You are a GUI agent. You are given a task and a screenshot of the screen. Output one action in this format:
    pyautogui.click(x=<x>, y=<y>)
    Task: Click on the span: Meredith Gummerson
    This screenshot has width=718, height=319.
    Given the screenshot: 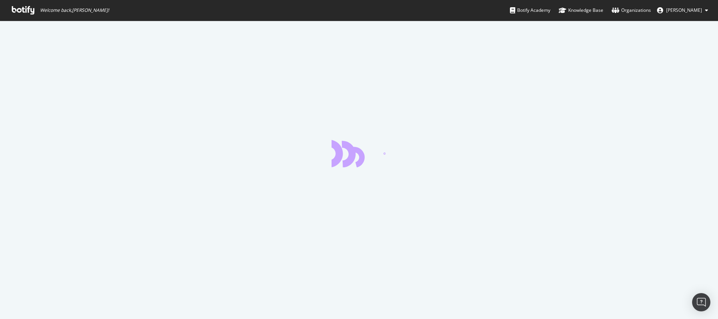 What is the action you would take?
    pyautogui.click(x=684, y=10)
    